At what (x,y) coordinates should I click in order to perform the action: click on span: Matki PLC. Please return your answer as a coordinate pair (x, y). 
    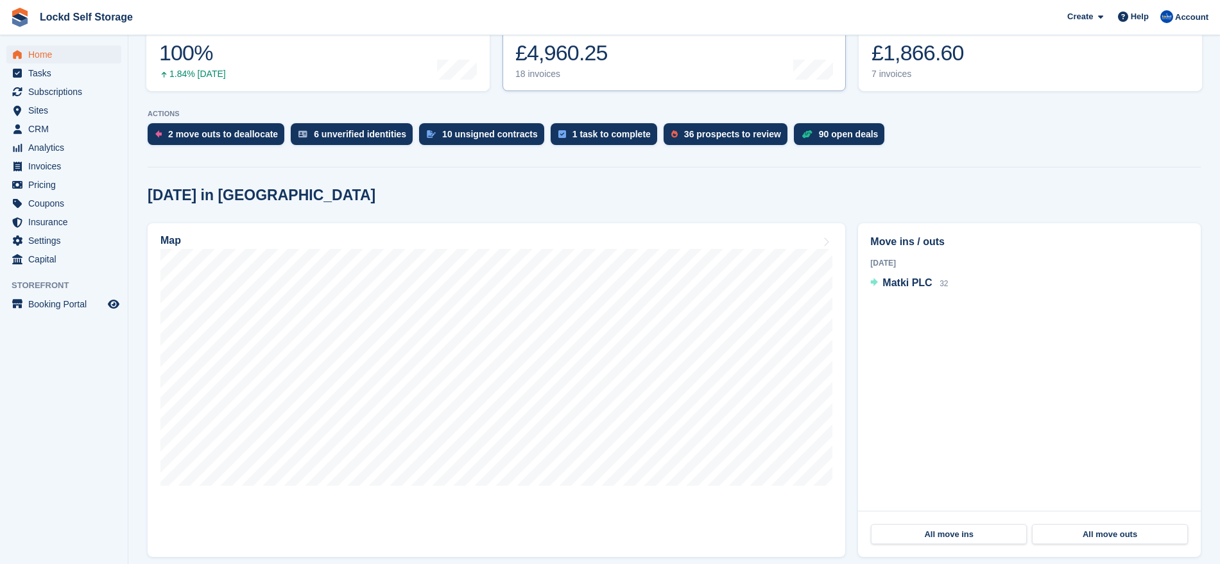
    Looking at the image, I should click on (907, 282).